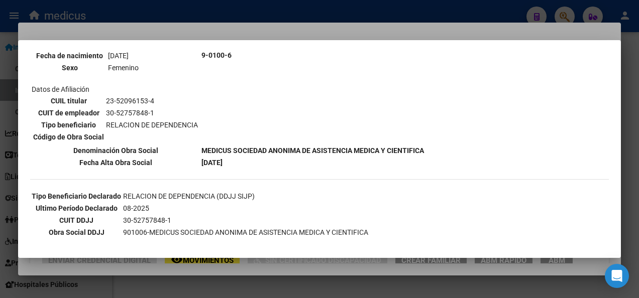 Image resolution: width=639 pixels, height=298 pixels. Describe the element at coordinates (246, 233) in the screenshot. I see `td: 901006-MEDICUS SOCIEDAD ANONIMA DE ASISTENCIA MEDICA Y CIENTIFICA` at that location.